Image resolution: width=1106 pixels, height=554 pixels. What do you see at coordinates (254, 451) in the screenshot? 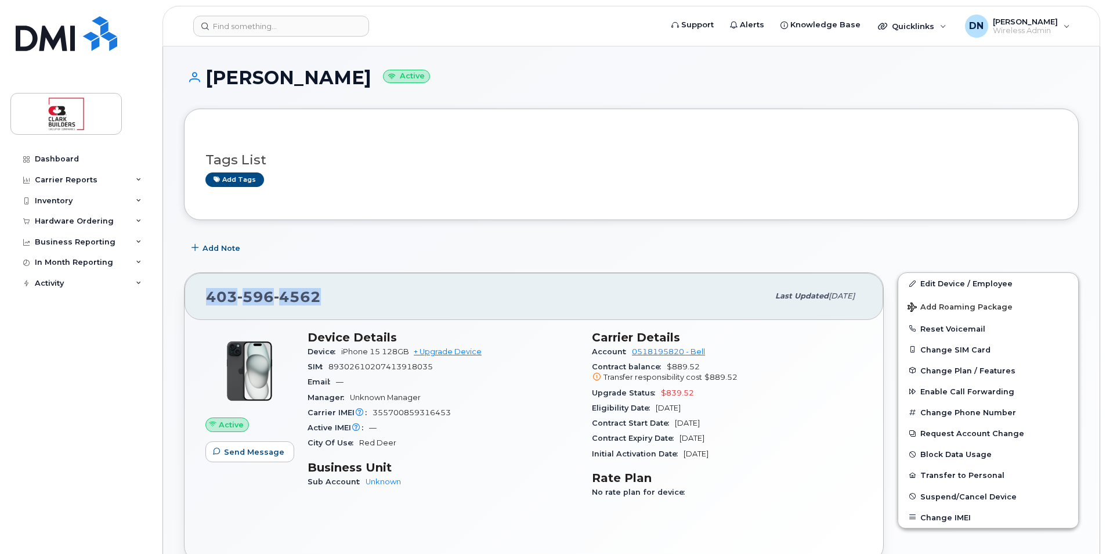
I see `span: Send Message` at bounding box center [254, 451].